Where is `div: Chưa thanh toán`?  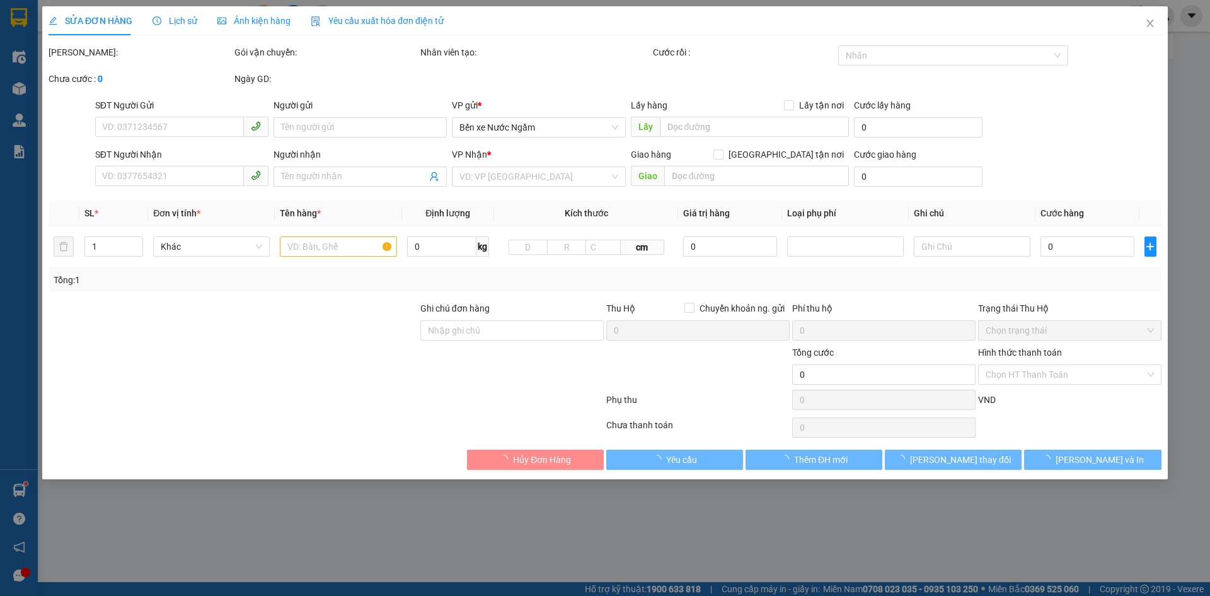
div: Chưa thanh toán is located at coordinates (698, 429).